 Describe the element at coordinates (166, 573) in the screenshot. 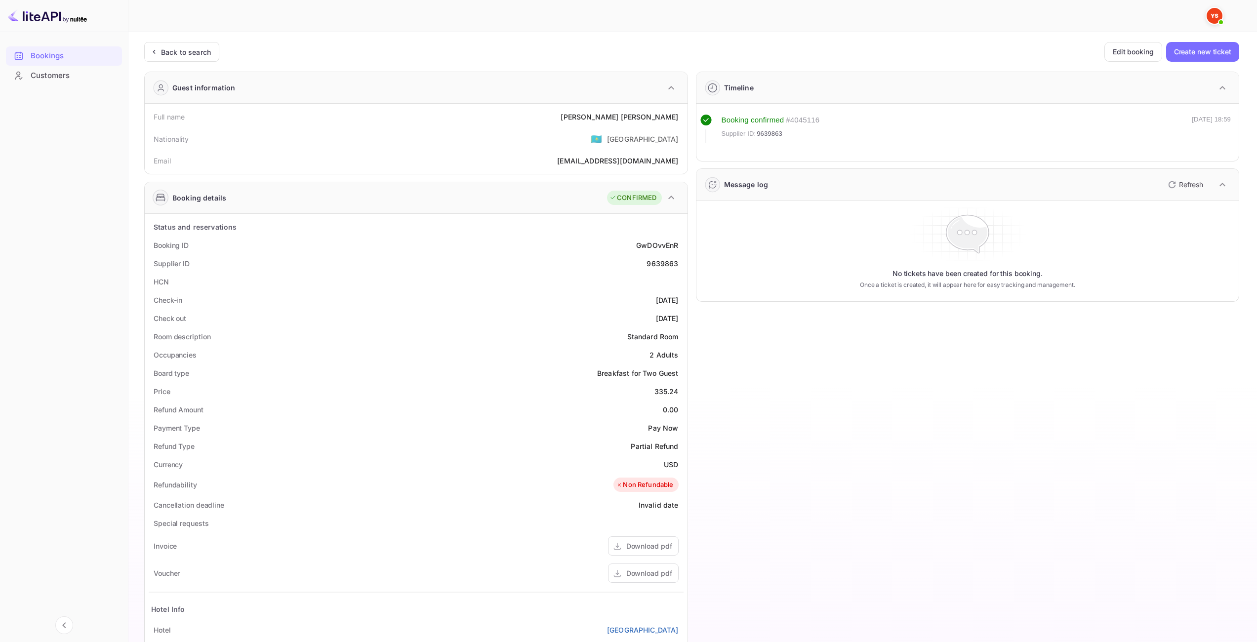

I see `div: Voucher` at that location.